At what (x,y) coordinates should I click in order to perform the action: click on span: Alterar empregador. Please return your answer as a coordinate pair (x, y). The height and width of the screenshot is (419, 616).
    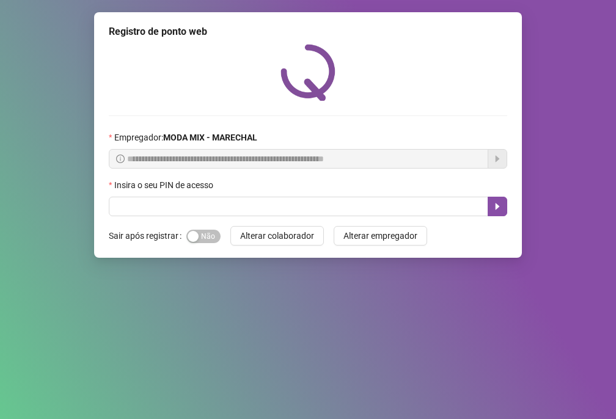
    Looking at the image, I should click on (380, 236).